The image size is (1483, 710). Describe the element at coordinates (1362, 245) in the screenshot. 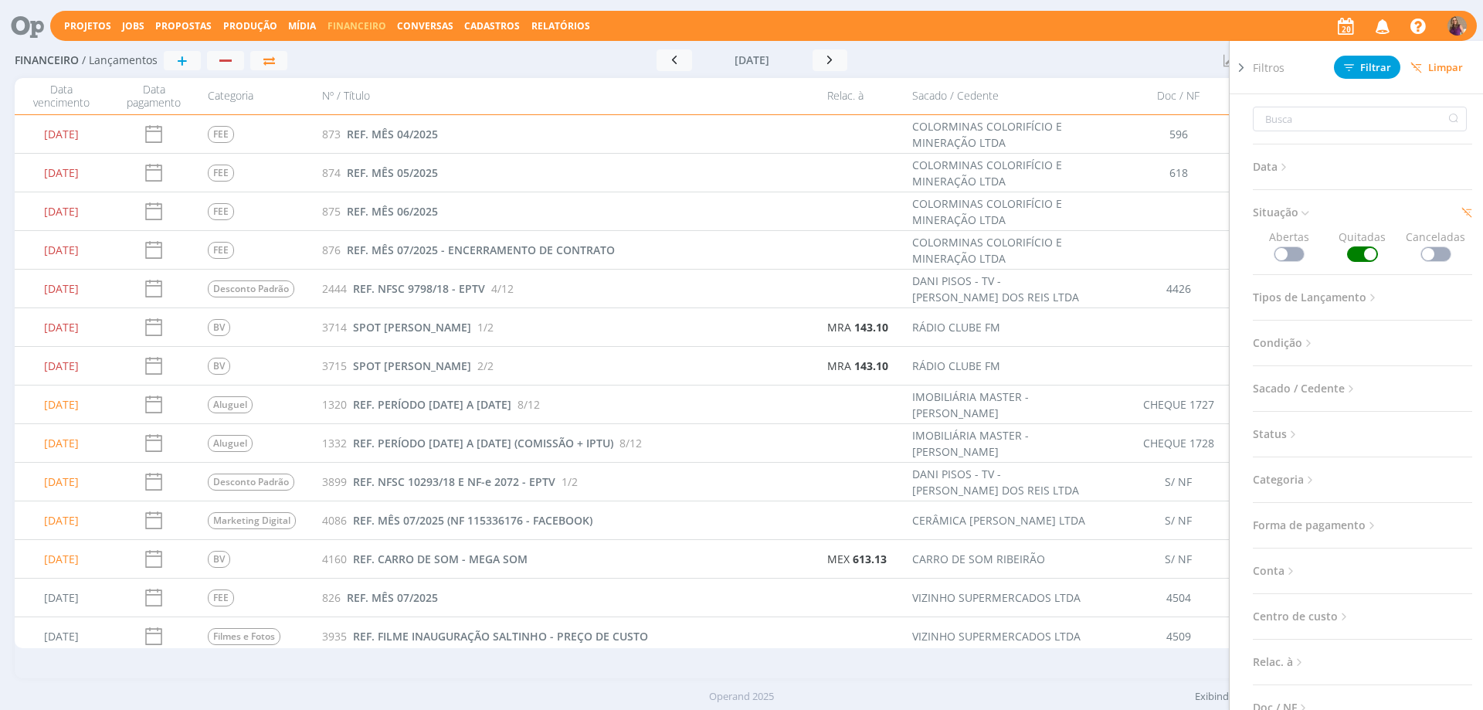

I see `span: Quitadas` at that location.